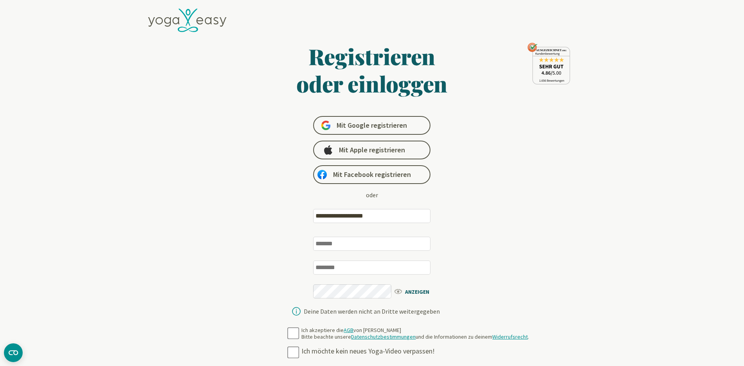 The height and width of the screenshot is (366, 744). I want to click on a: Mit Facebook registrieren, so click(372, 175).